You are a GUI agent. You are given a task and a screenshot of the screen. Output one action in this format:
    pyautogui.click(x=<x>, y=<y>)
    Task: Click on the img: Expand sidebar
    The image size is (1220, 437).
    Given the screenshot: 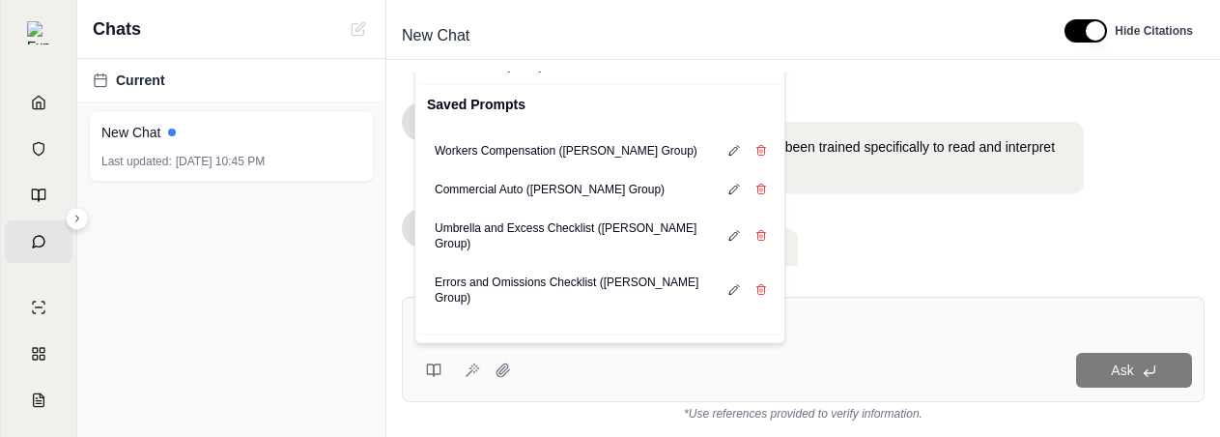 What is the action you would take?
    pyautogui.click(x=39, y=33)
    